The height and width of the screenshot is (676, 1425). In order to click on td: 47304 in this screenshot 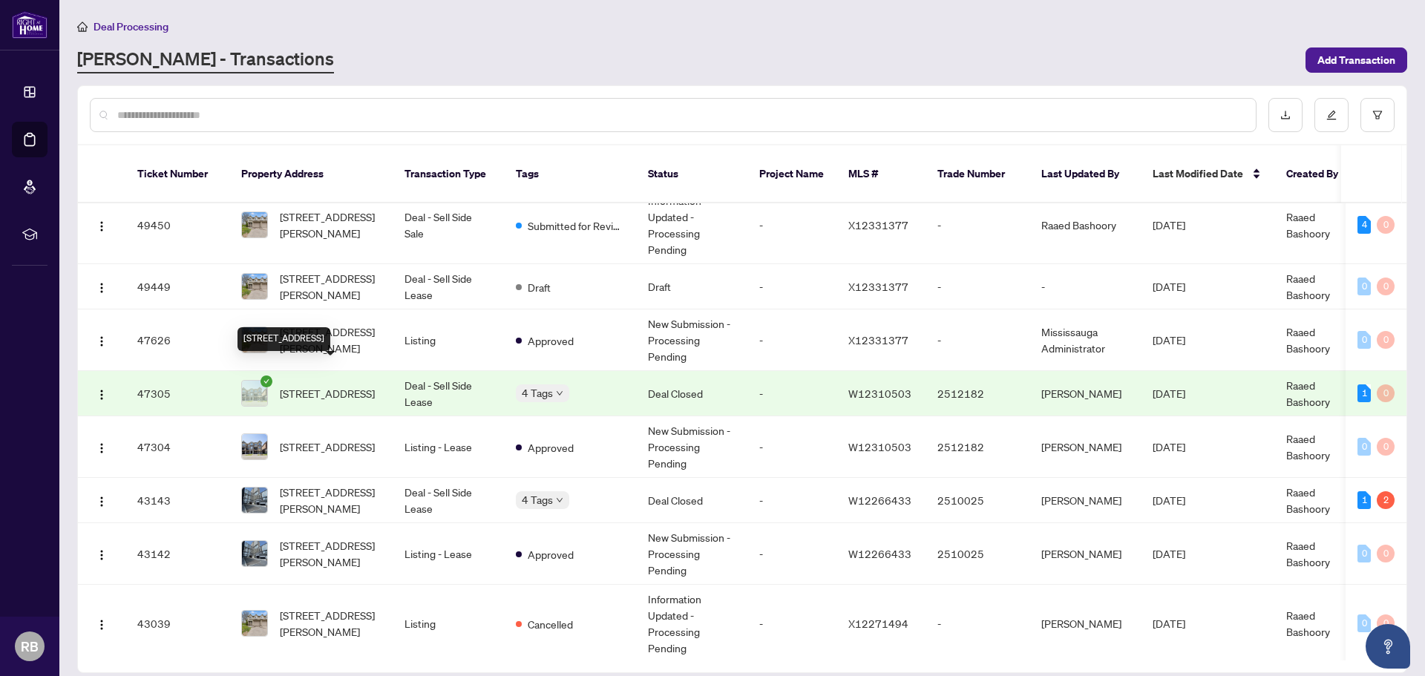, I will do `click(177, 447)`.